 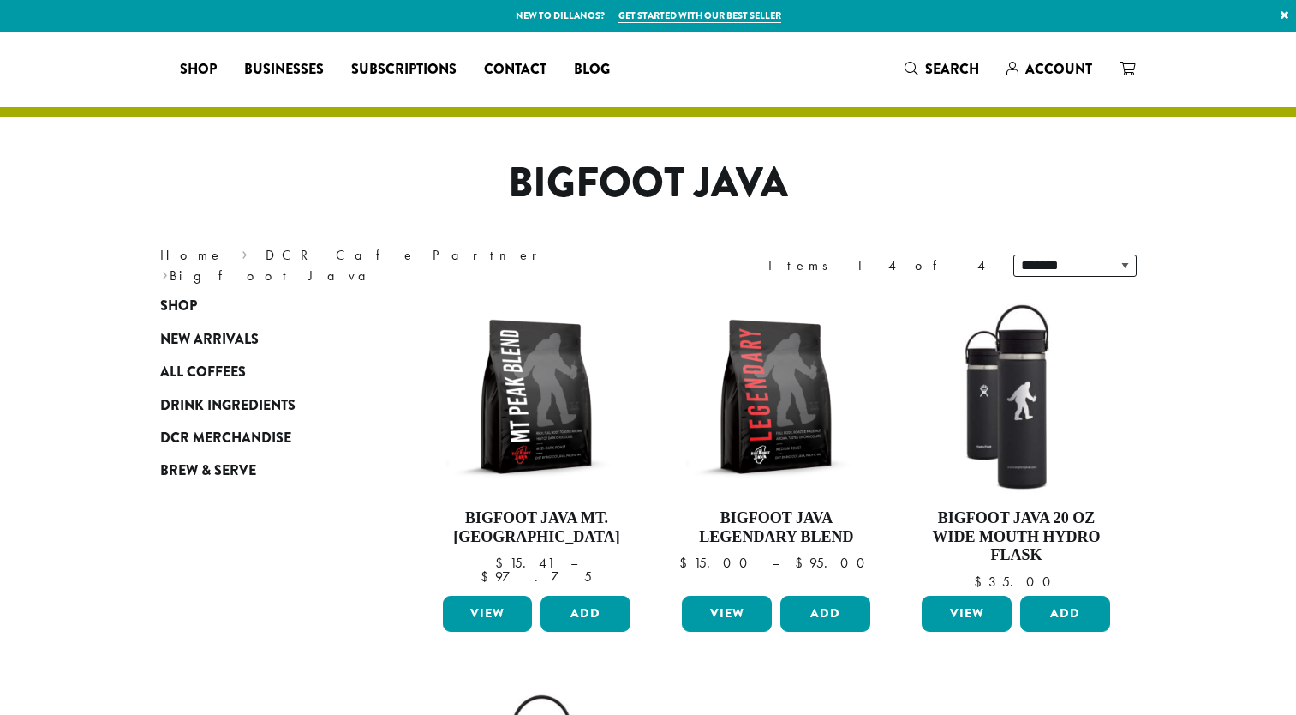 What do you see at coordinates (878, 266) in the screenshot?
I see `div: Items 1-4 of 4` at bounding box center [878, 266].